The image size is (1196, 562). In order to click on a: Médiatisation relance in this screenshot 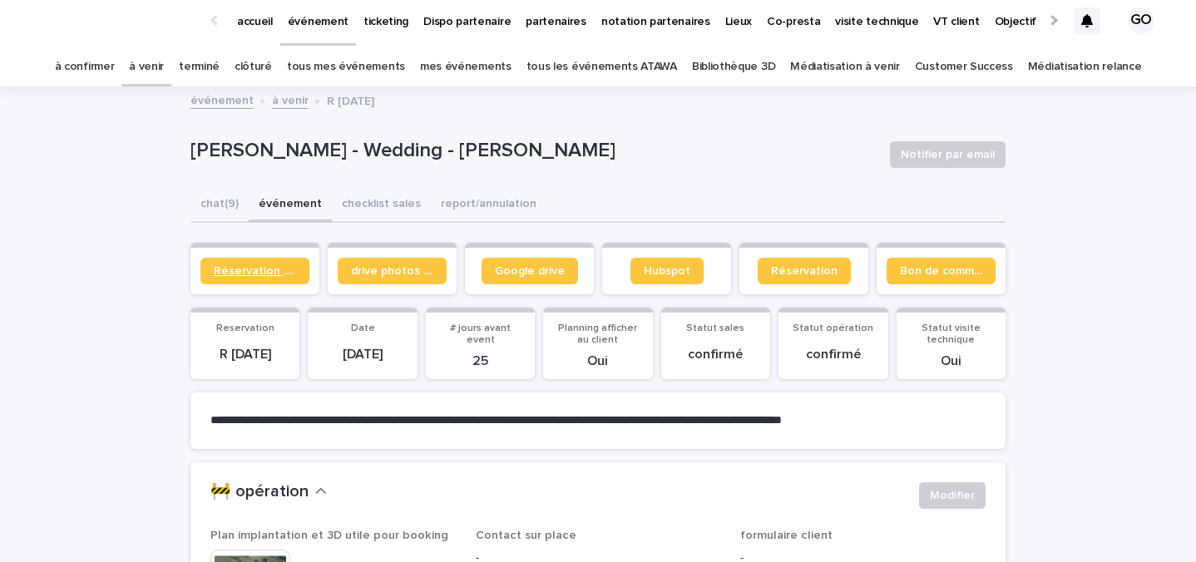, I will do `click(1085, 67)`.